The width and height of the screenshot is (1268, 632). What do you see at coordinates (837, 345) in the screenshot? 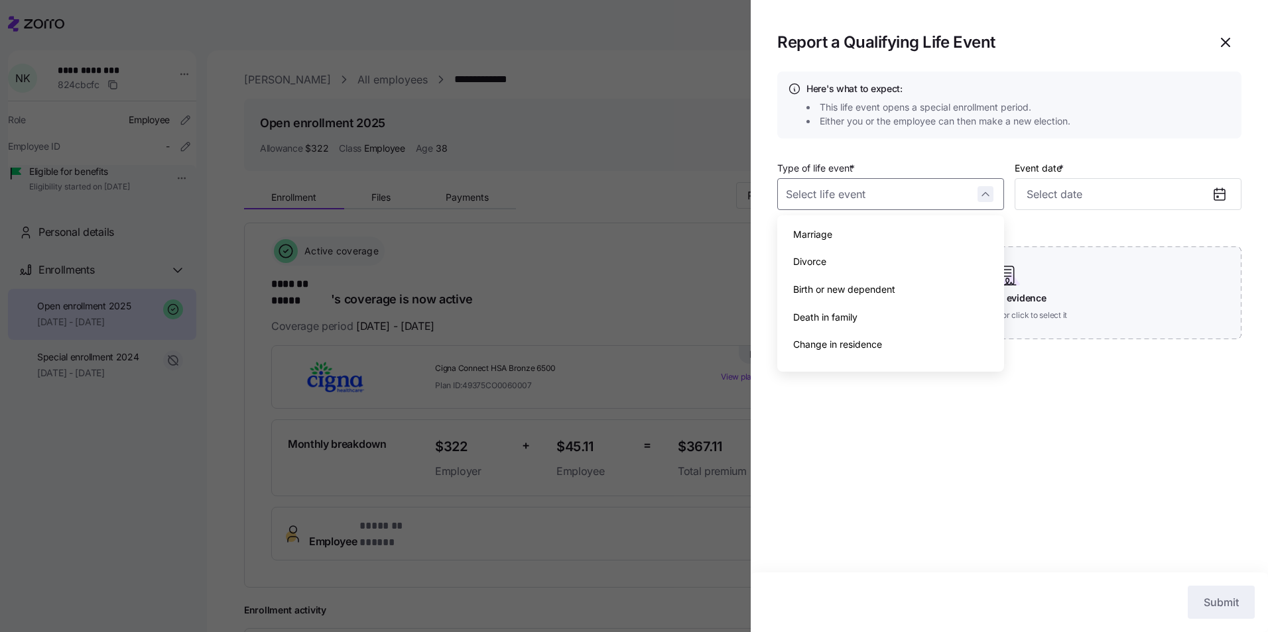
I see `span: Change in residence` at bounding box center [837, 345].